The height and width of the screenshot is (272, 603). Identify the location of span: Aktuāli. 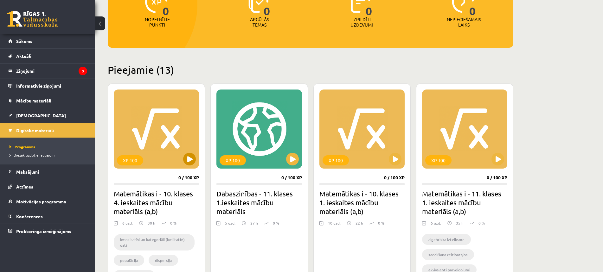
(24, 56).